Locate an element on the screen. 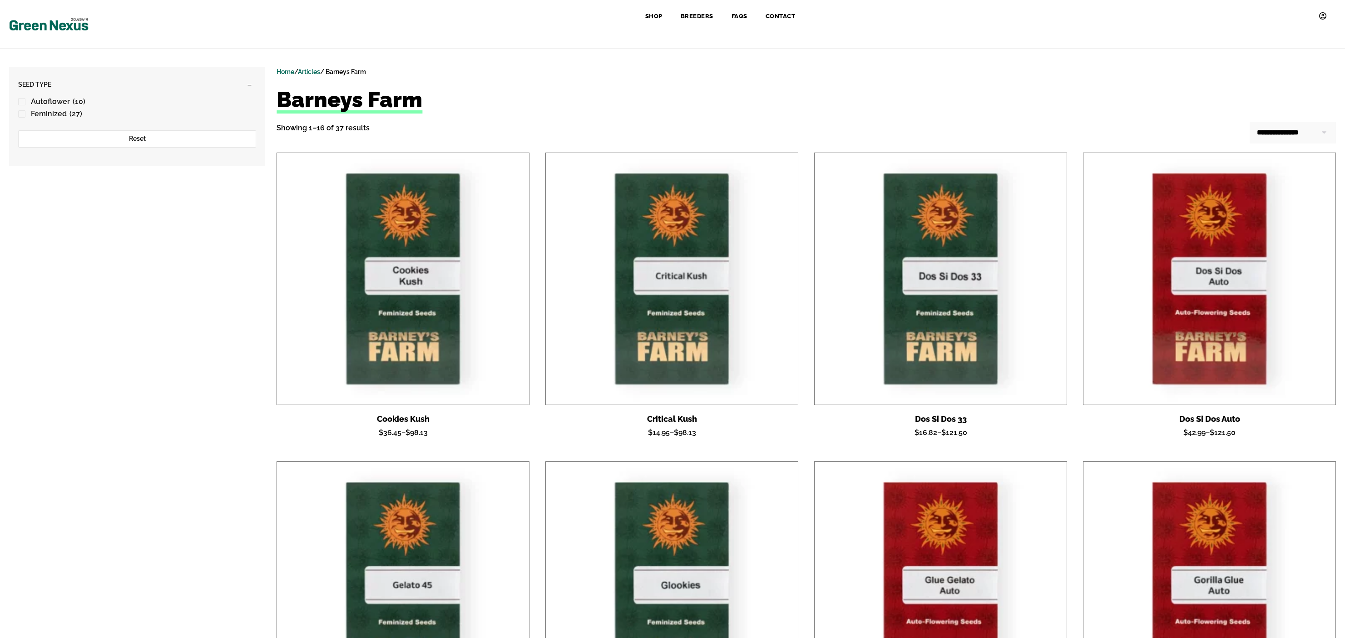 This screenshot has height=638, width=1345. a: Dos Si Dos 33 is located at coordinates (940, 419).